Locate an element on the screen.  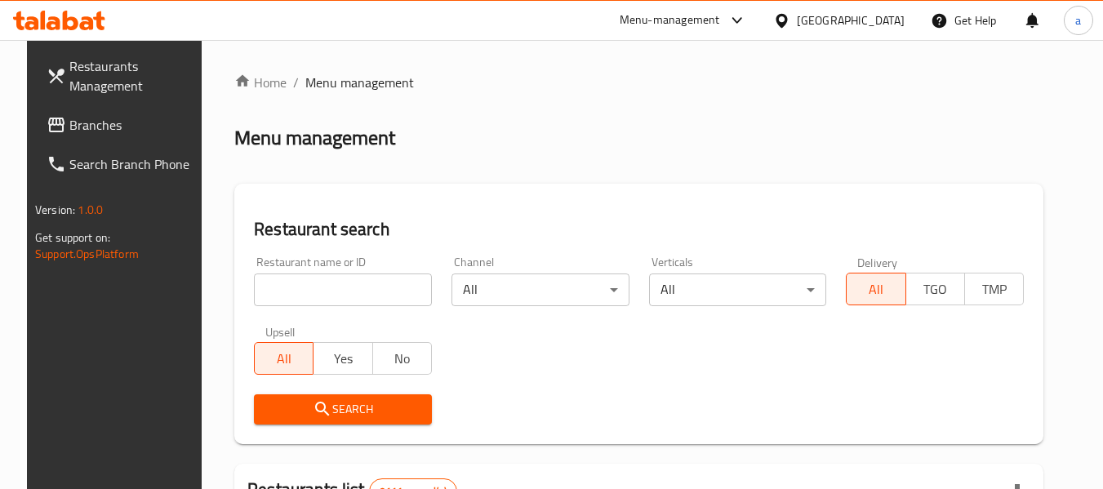
span: a is located at coordinates (1078, 20).